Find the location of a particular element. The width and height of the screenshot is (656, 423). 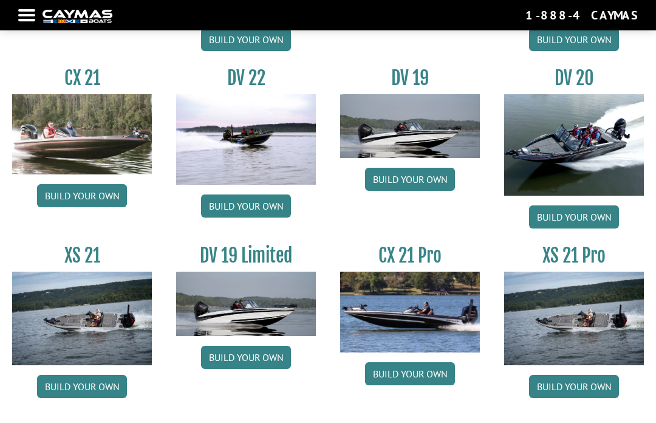

img: CX-21Pro_thumbnail.jpg is located at coordinates (410, 312).